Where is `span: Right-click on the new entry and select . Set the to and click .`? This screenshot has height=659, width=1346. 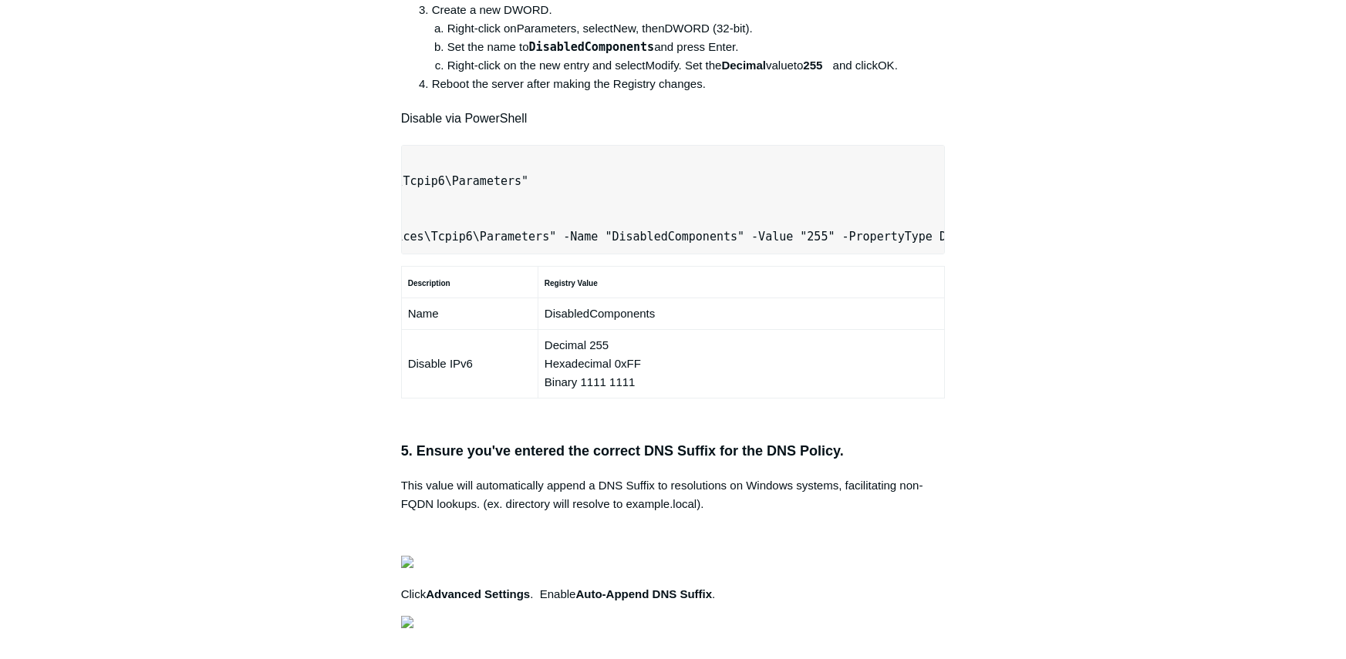
span: Right-click on the new entry and select . Set the to and click . is located at coordinates (673, 65).